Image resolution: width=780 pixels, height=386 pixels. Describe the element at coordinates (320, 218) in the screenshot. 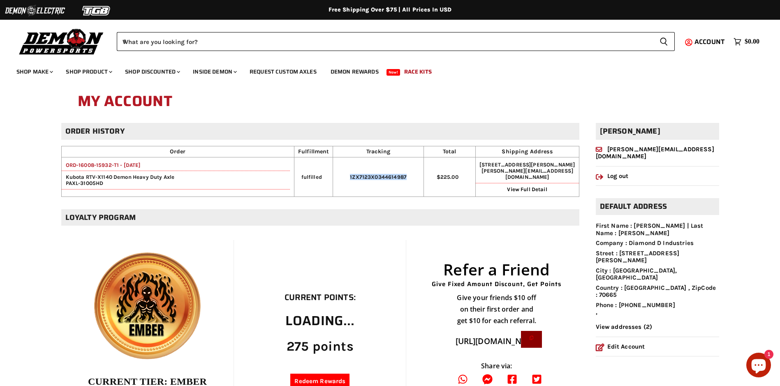

I see `h2: Loyalty Program` at that location.